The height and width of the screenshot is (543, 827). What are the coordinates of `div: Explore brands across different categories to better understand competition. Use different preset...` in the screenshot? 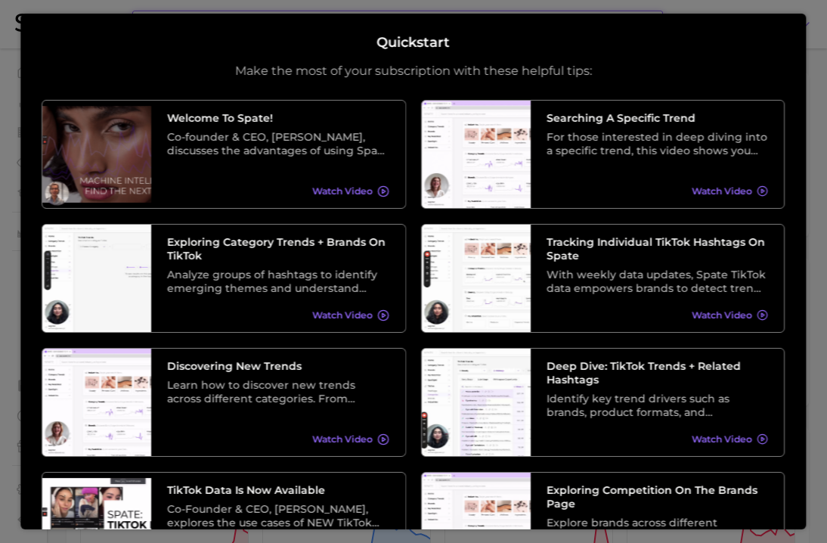 It's located at (658, 529).